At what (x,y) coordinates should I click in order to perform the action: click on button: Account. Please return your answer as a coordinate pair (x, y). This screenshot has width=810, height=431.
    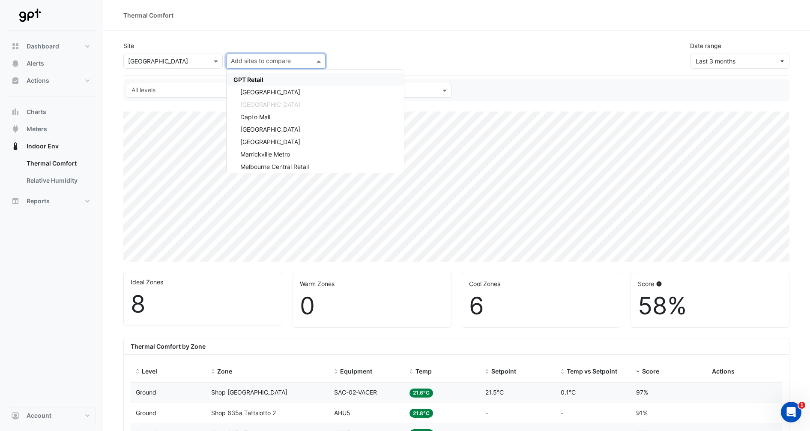
    Looking at the image, I should click on (51, 415).